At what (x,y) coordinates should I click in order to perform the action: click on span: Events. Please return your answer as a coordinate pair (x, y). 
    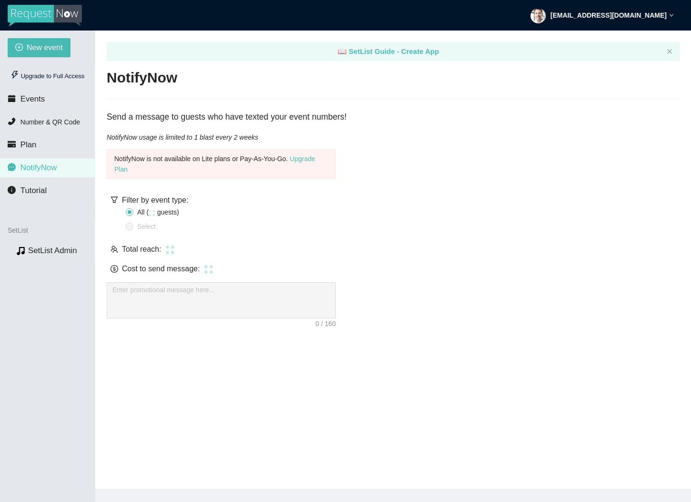
    Looking at the image, I should click on (32, 99).